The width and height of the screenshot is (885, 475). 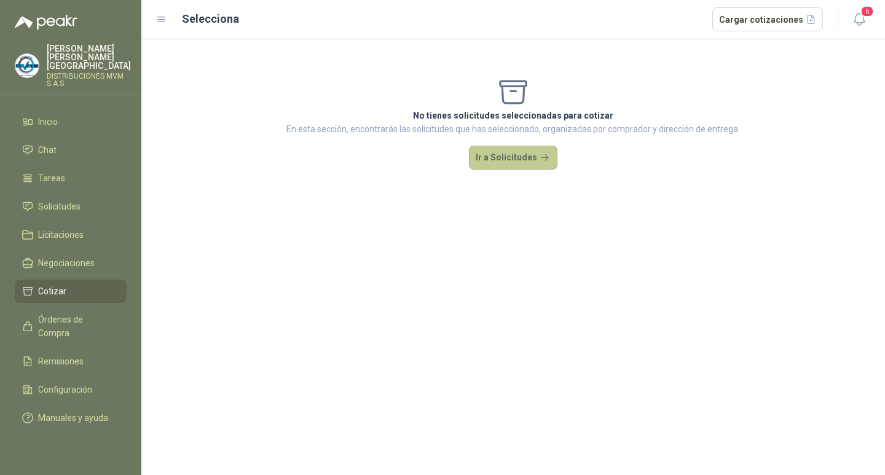 What do you see at coordinates (71, 263) in the screenshot?
I see `a: Negociaciones` at bounding box center [71, 263].